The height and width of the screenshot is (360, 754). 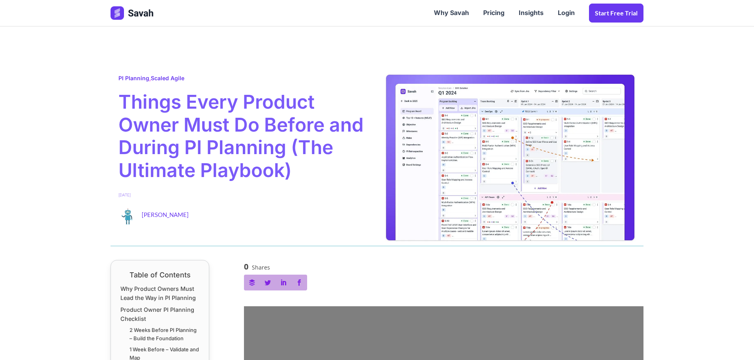 I want to click on a: Insights, so click(x=531, y=13).